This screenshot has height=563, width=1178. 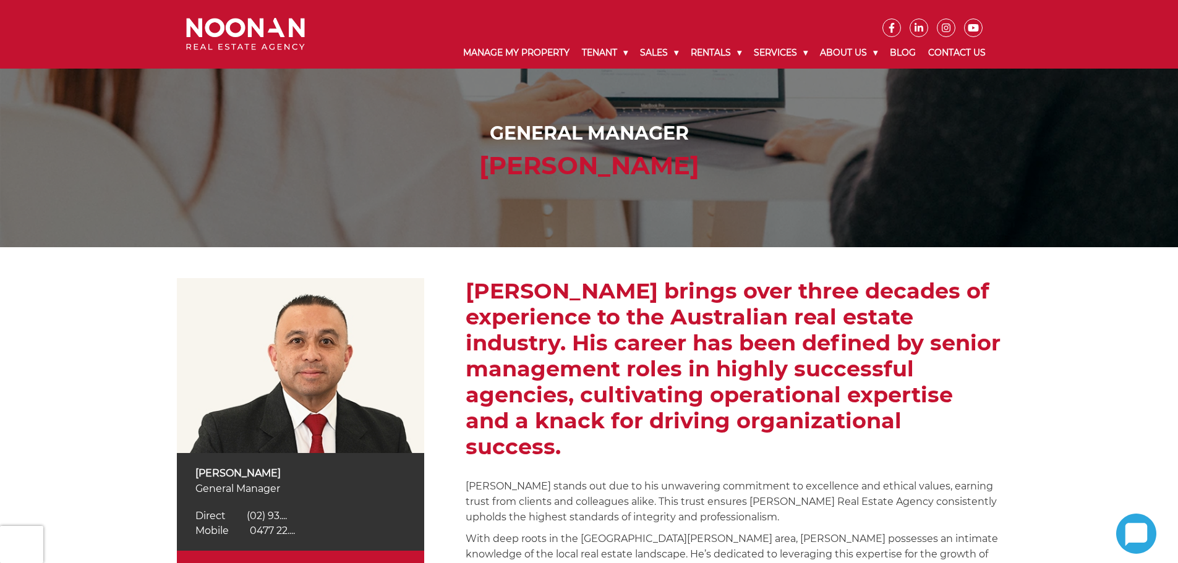 What do you see at coordinates (659, 53) in the screenshot?
I see `a: Sales` at bounding box center [659, 53].